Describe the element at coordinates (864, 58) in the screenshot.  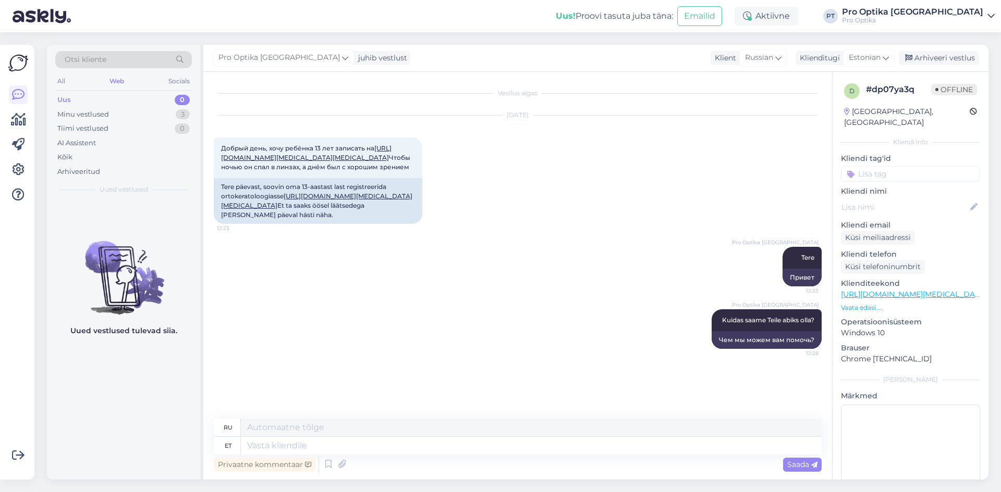
I see `span: Estonian` at that location.